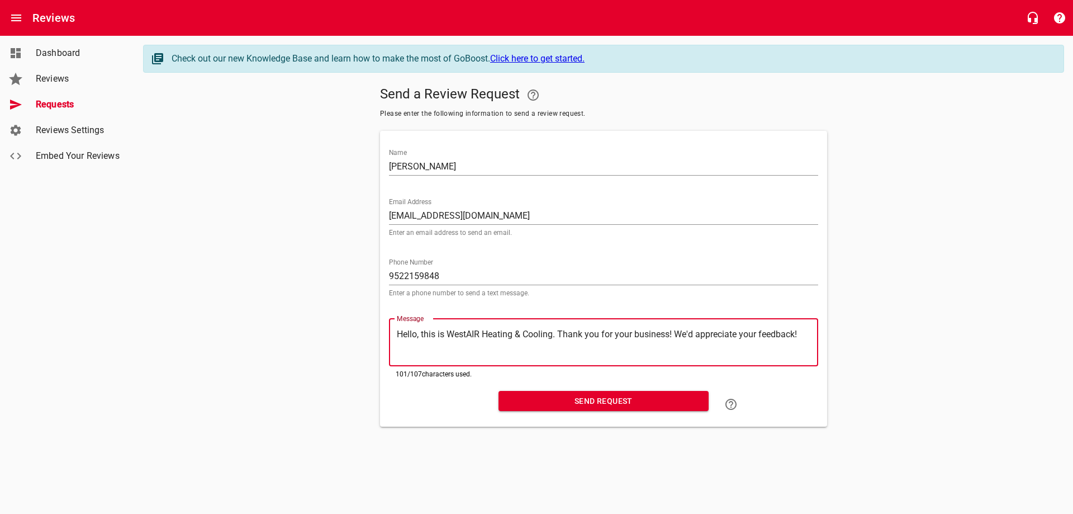  I want to click on label: Email Address, so click(410, 202).